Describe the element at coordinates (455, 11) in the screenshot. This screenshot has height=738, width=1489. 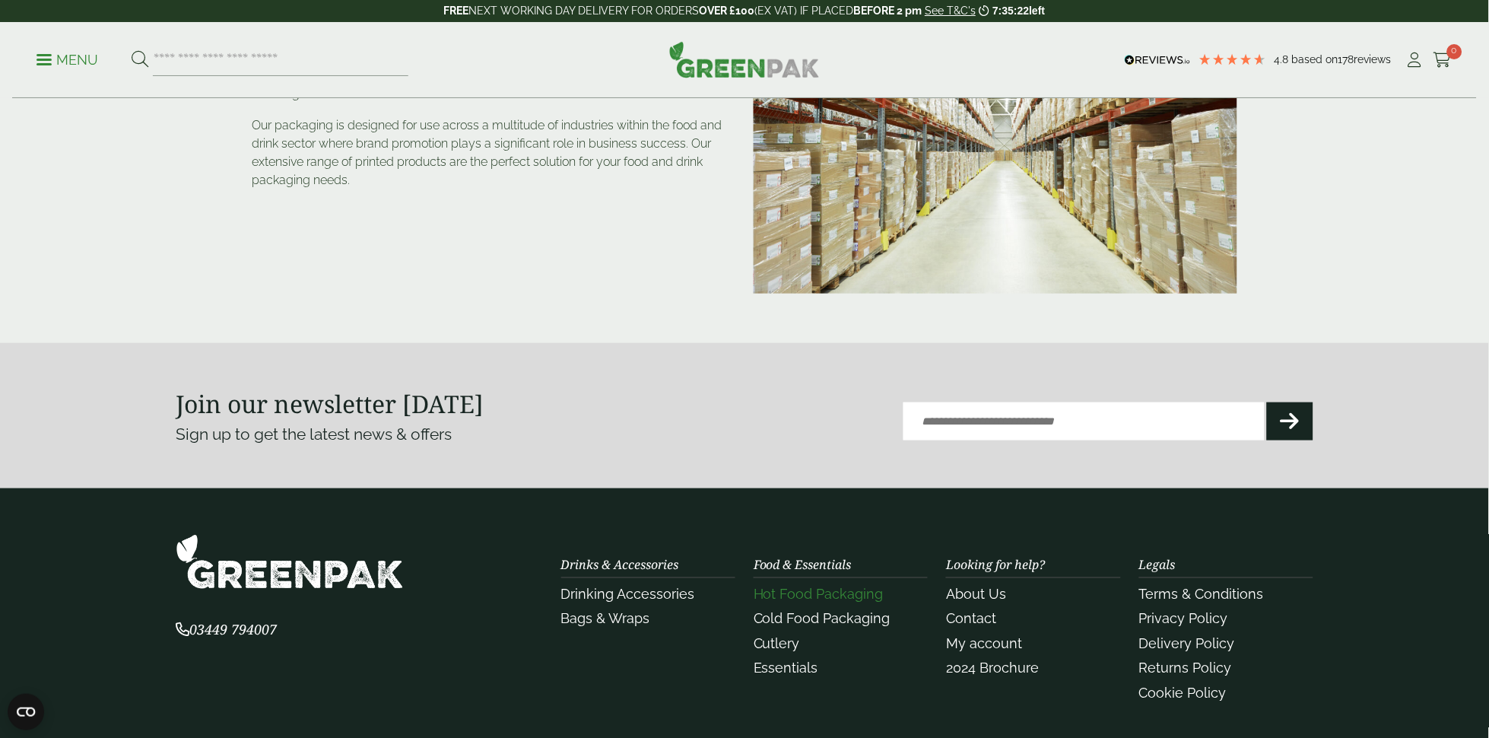
I see `strong: FREE` at that location.